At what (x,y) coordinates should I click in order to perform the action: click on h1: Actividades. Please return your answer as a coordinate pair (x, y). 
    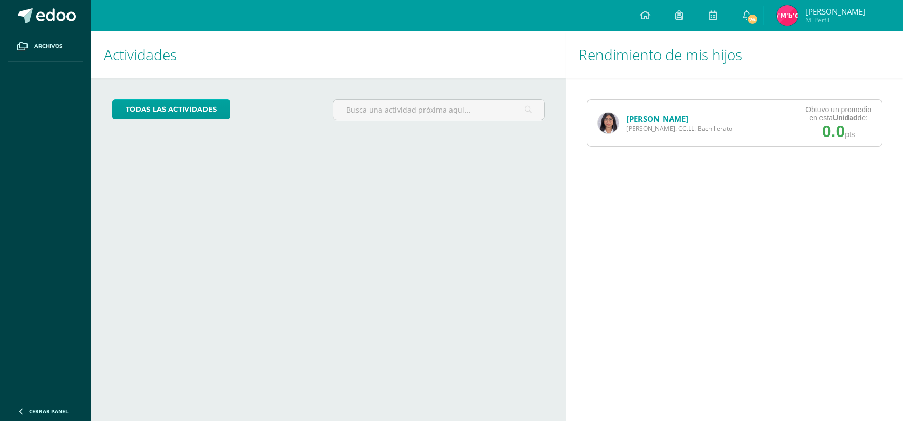
    Looking at the image, I should click on (328, 54).